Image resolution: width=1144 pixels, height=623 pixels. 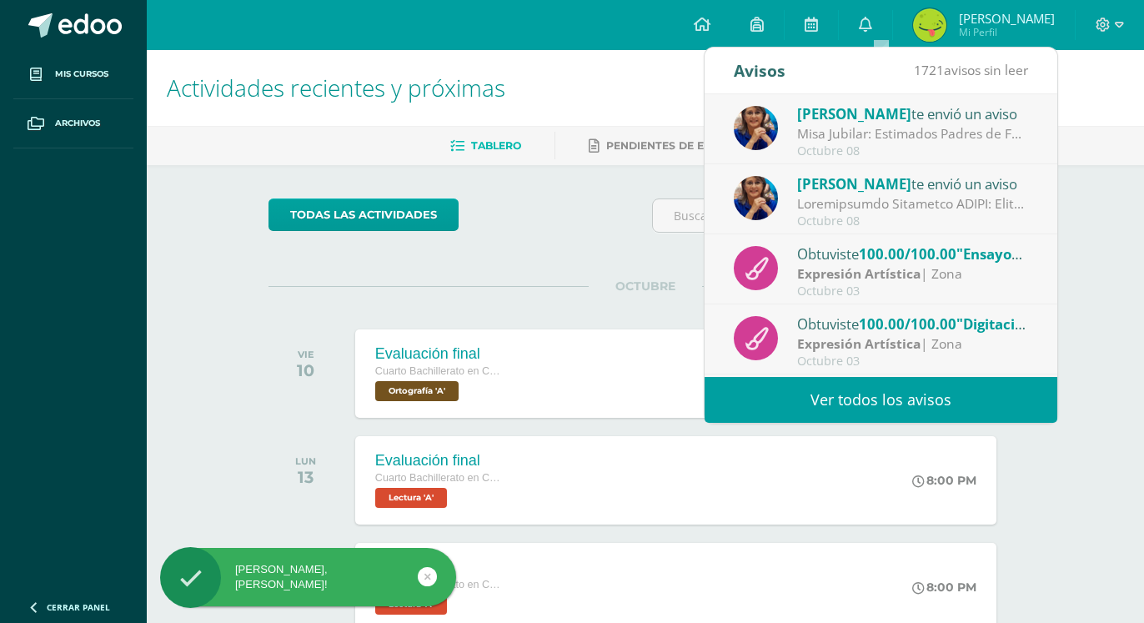 I want to click on span: OCTUBRE, so click(x=646, y=286).